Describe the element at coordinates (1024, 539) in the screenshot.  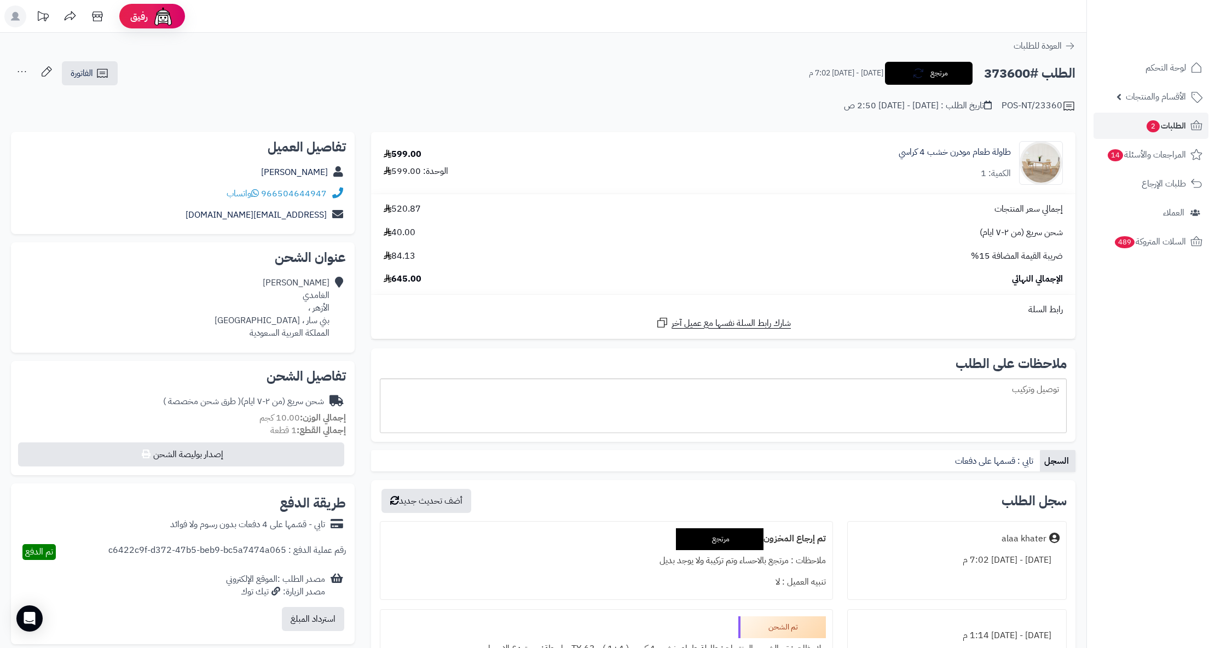
I see `div: alaa khater` at that location.